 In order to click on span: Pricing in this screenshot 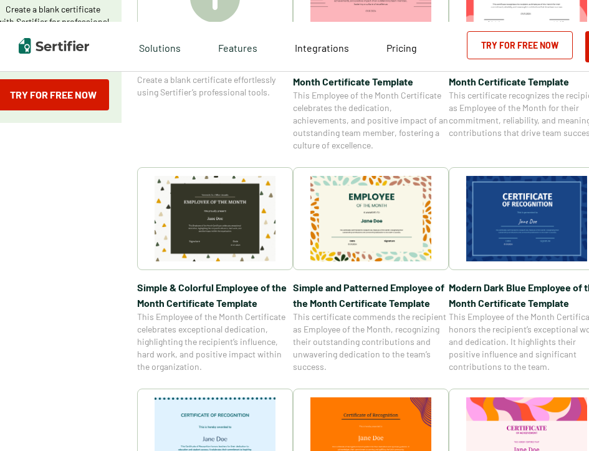, I will do `click(401, 47)`.